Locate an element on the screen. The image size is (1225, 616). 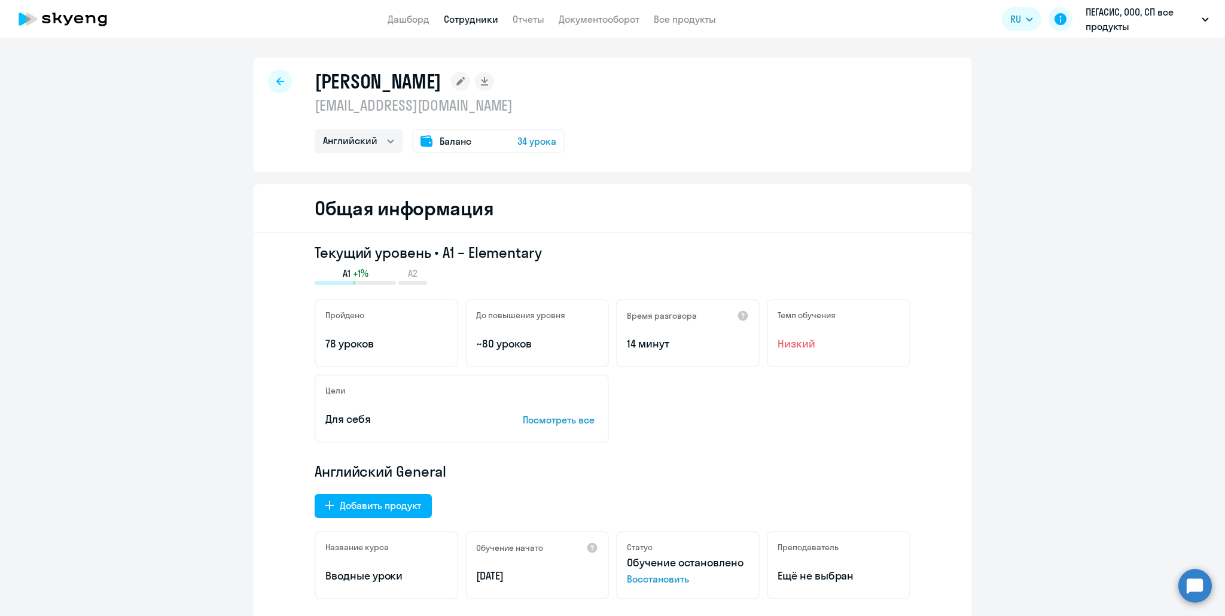
p: Ещё не выбран is located at coordinates (838, 576).